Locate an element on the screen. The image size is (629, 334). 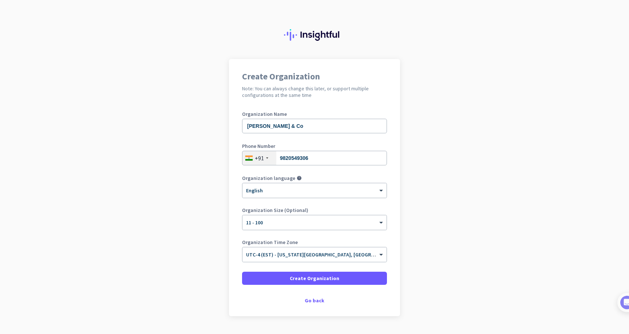
button: Create Organization is located at coordinates (315, 278).